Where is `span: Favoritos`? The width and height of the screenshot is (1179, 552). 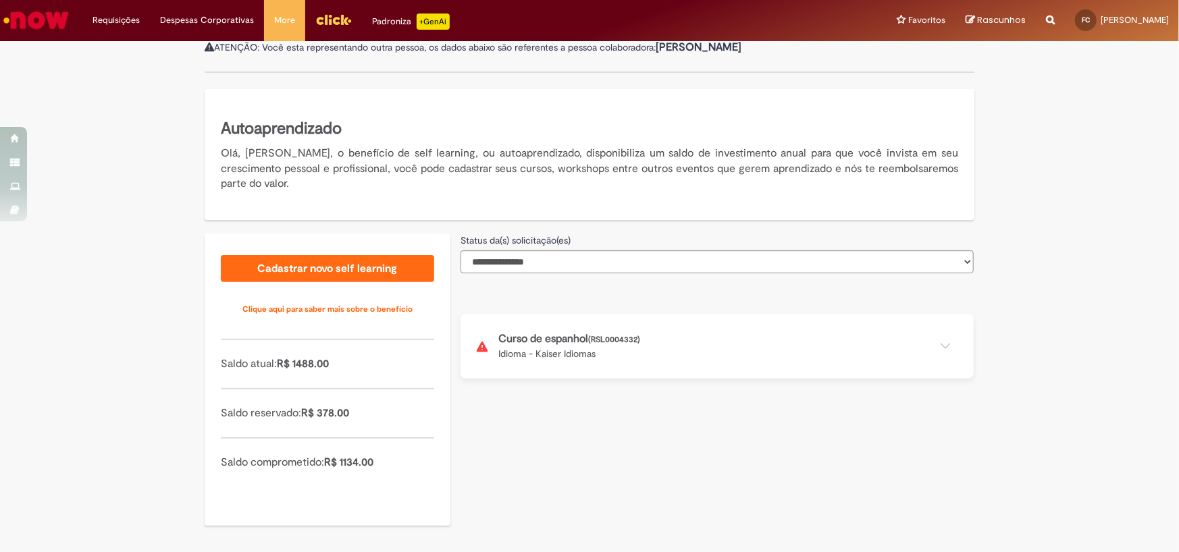
span: Favoritos is located at coordinates (926, 20).